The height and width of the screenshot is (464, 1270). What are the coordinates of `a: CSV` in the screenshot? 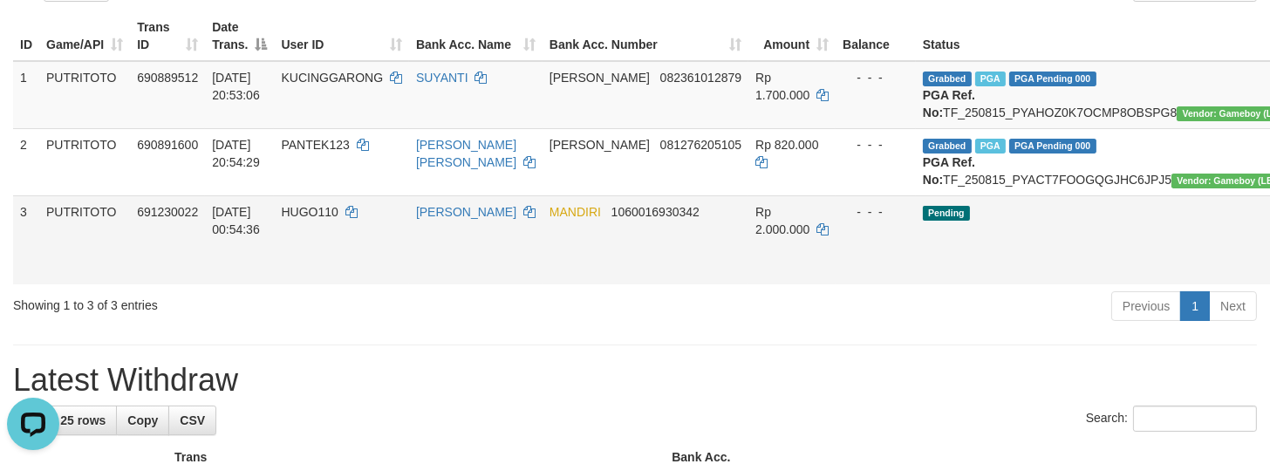 It's located at (192, 421).